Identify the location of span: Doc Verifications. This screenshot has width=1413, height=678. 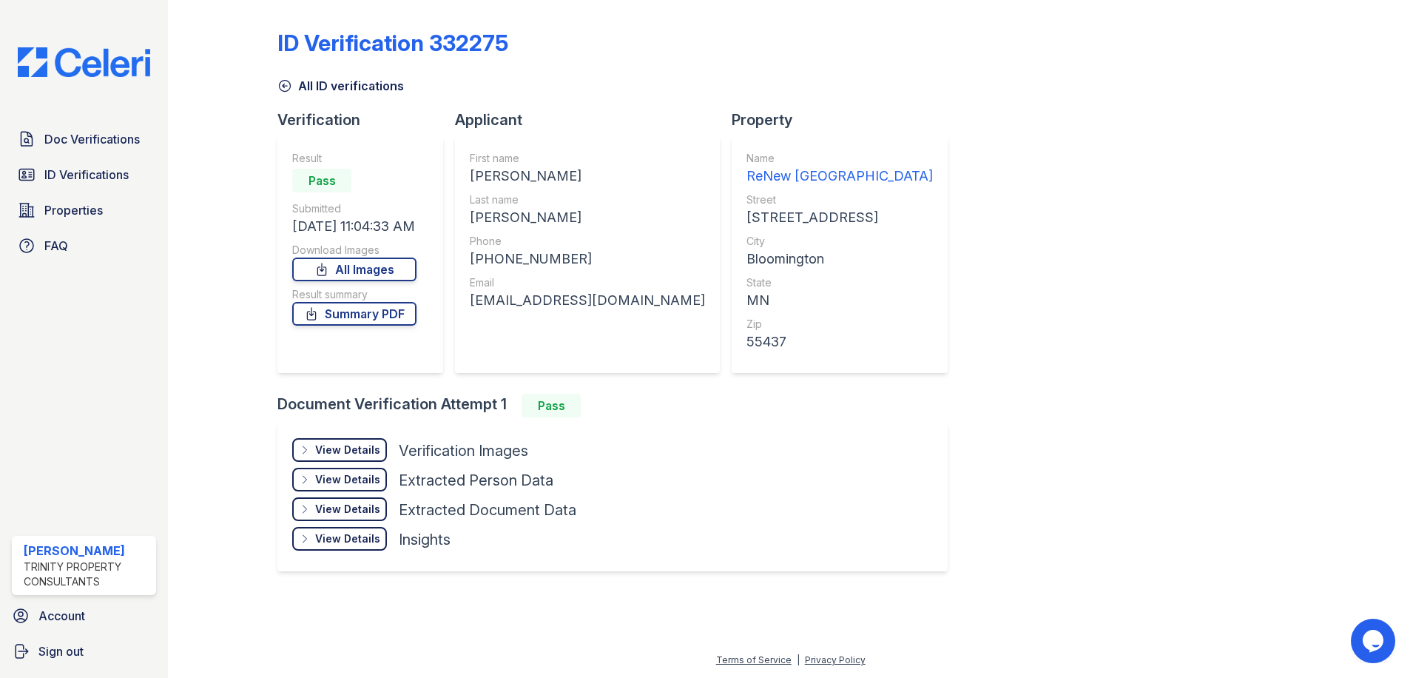
(92, 139).